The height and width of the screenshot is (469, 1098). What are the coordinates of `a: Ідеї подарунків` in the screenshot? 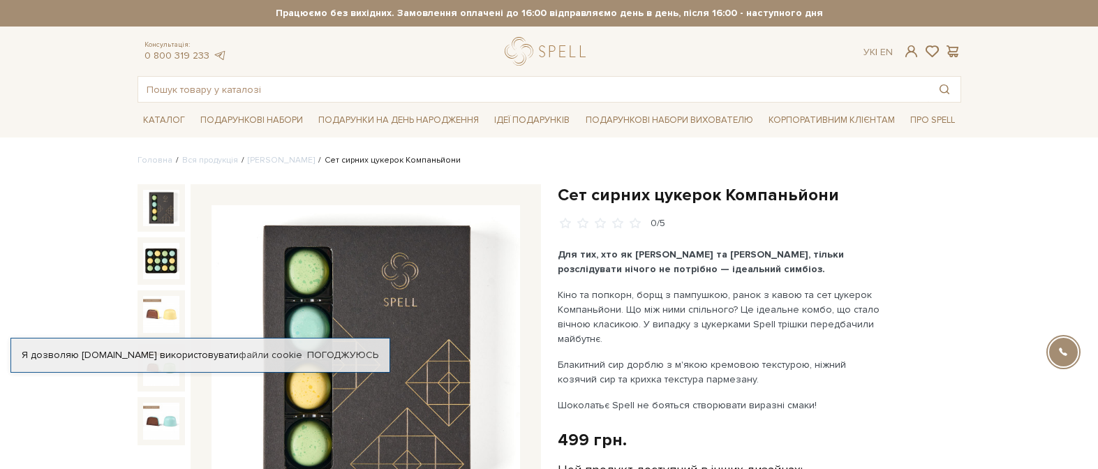 It's located at (532, 120).